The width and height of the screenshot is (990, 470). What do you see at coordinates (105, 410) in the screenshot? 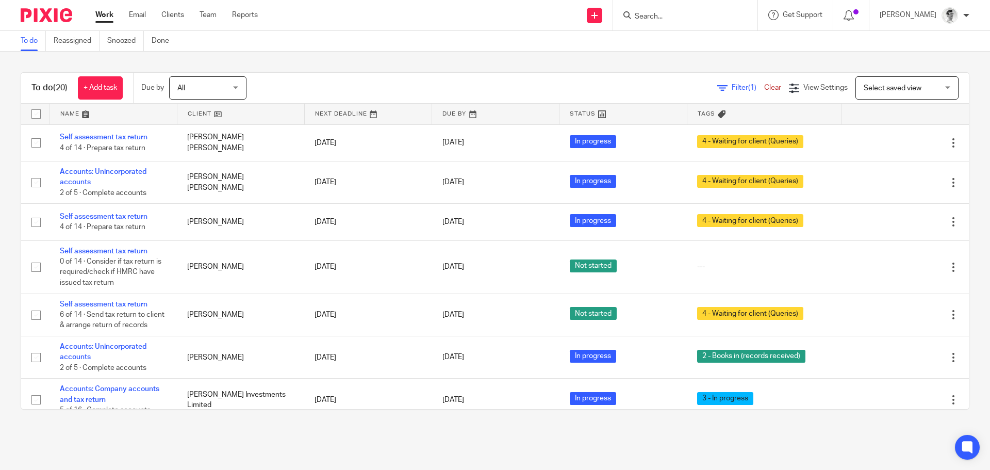
I see `span: 5 of 16 · Complete accounts` at bounding box center [105, 410].